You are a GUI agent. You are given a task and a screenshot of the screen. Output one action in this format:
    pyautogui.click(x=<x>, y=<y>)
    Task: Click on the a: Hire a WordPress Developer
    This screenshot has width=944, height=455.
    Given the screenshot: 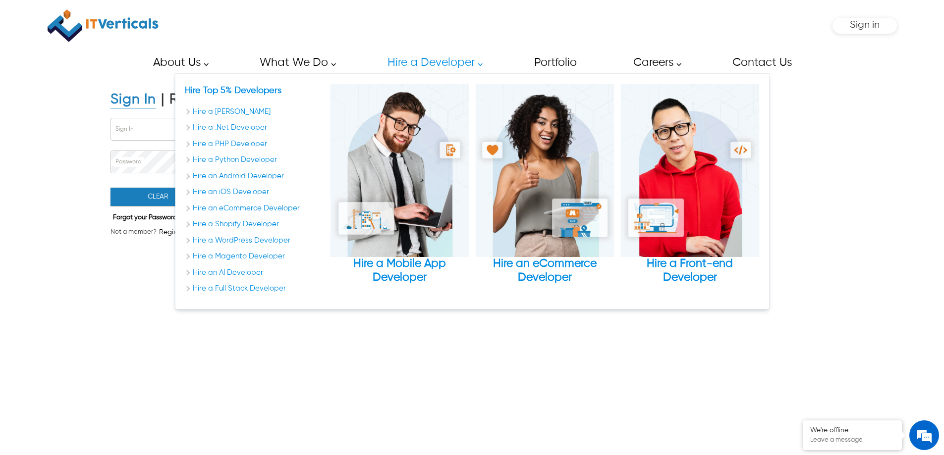 What is the action you would take?
    pyautogui.click(x=254, y=241)
    